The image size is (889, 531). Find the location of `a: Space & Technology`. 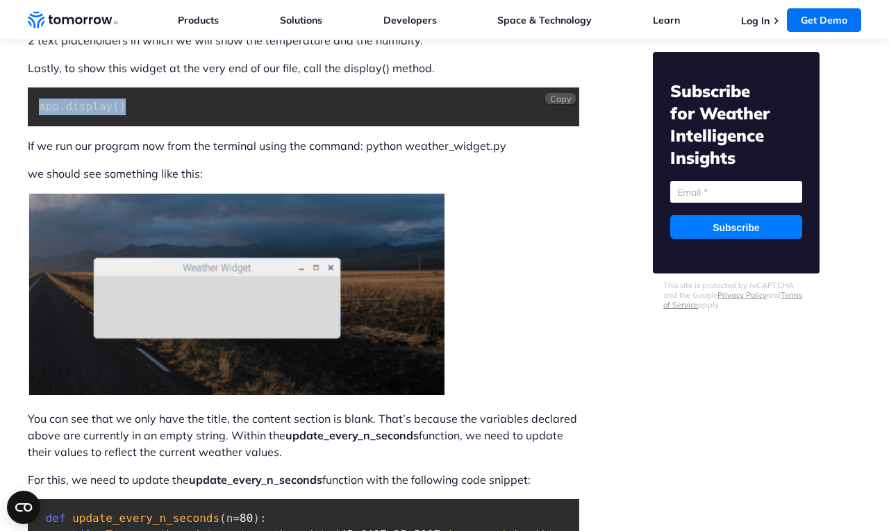

a: Space & Technology is located at coordinates (545, 20).